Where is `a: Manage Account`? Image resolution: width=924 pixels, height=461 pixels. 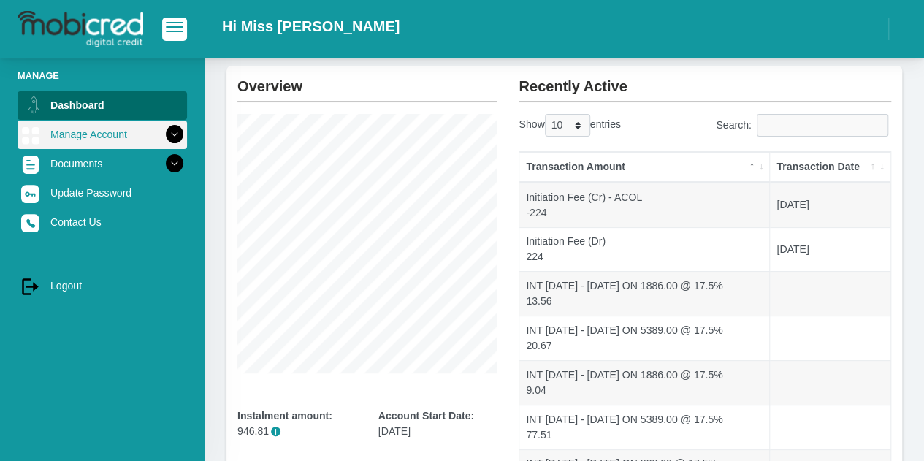 a: Manage Account is located at coordinates (102, 134).